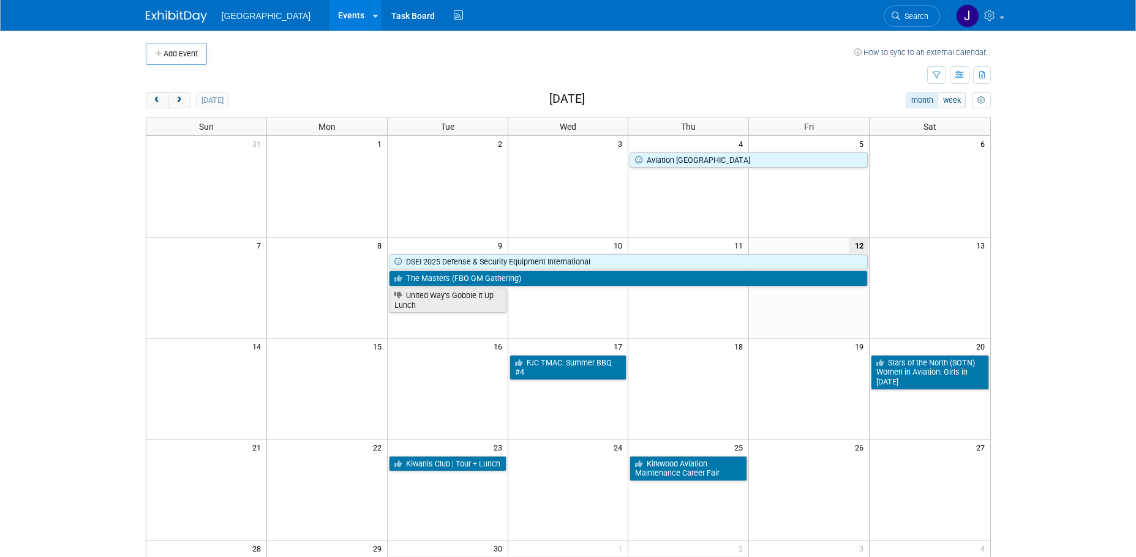  What do you see at coordinates (448, 127) in the screenshot?
I see `span: Tue` at bounding box center [448, 127].